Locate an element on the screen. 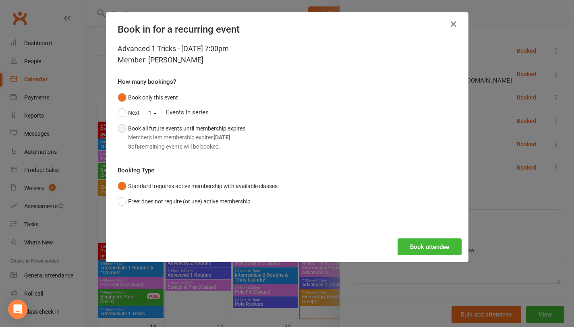 The height and width of the screenshot is (327, 574). strong: 6 is located at coordinates (138, 147).